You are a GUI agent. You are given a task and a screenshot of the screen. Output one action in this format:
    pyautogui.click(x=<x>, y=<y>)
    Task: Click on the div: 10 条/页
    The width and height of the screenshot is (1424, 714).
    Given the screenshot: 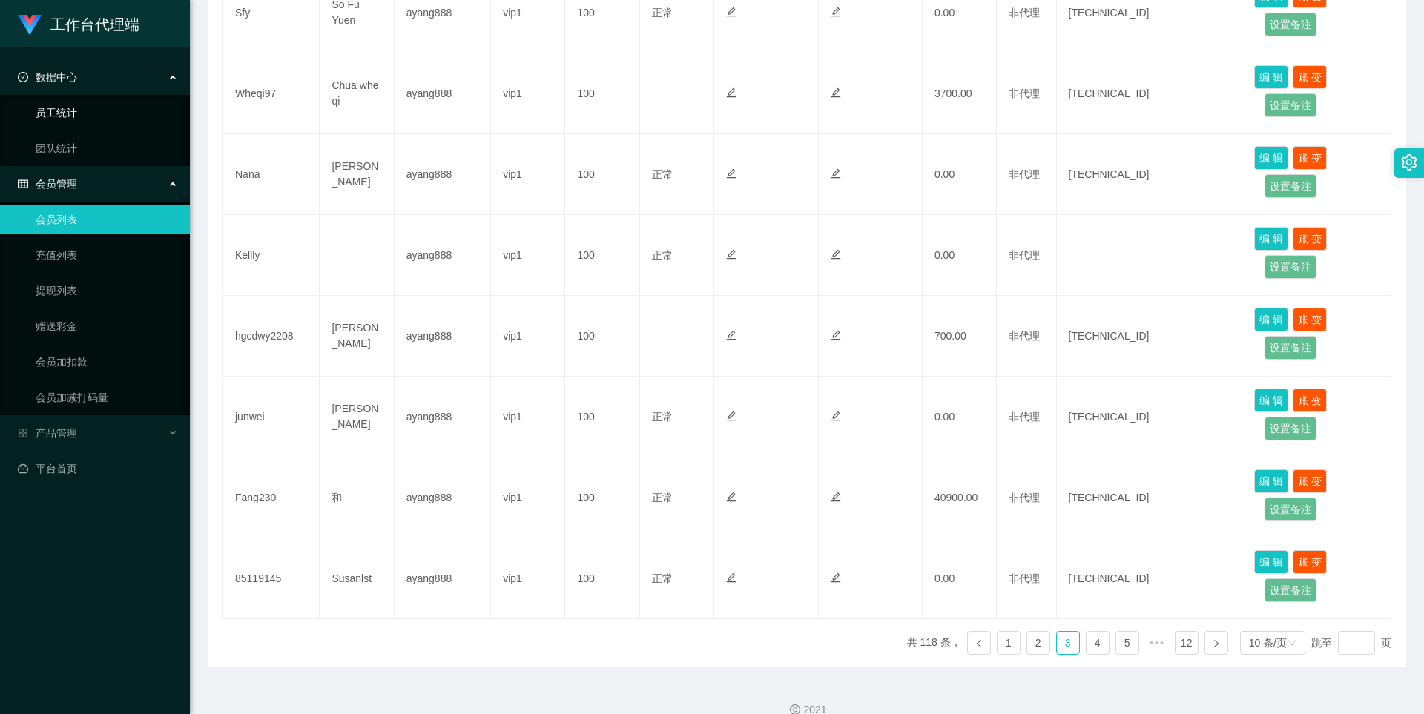 What is the action you would take?
    pyautogui.click(x=1268, y=643)
    